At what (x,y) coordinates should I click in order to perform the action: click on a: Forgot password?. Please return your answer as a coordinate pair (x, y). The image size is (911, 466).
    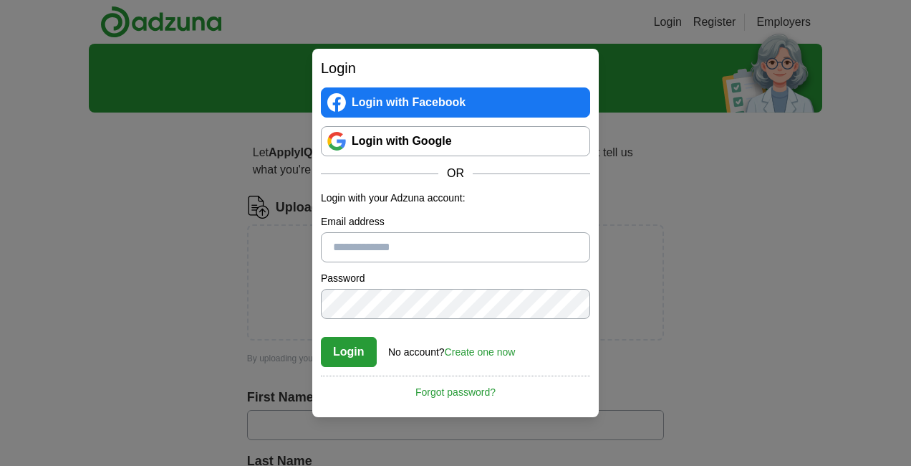
    Looking at the image, I should click on (456, 387).